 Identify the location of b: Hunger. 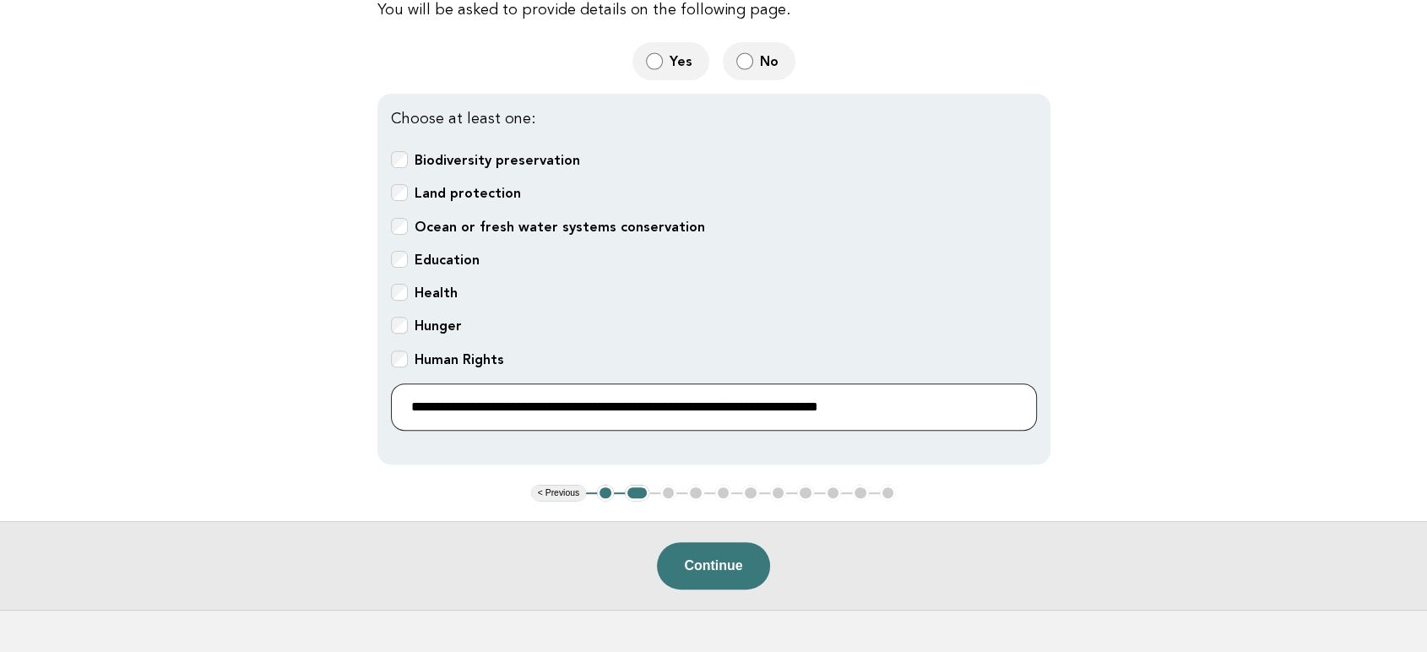
(438, 325).